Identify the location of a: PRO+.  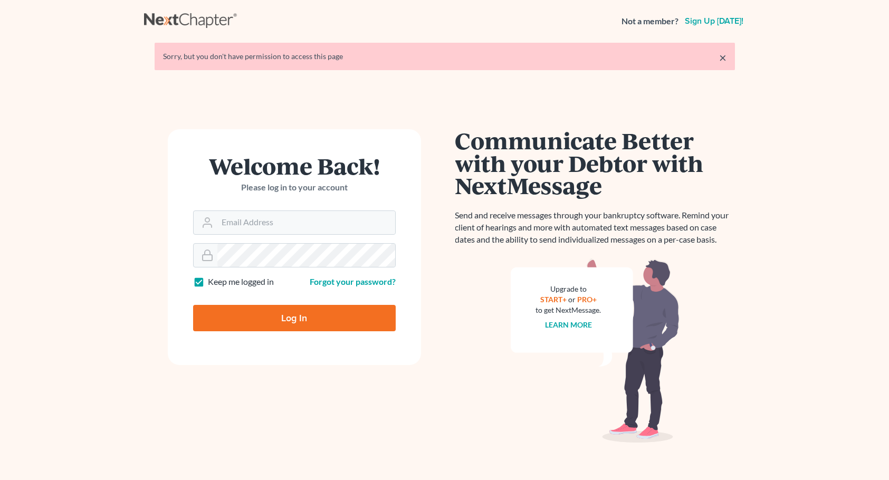
(587, 299).